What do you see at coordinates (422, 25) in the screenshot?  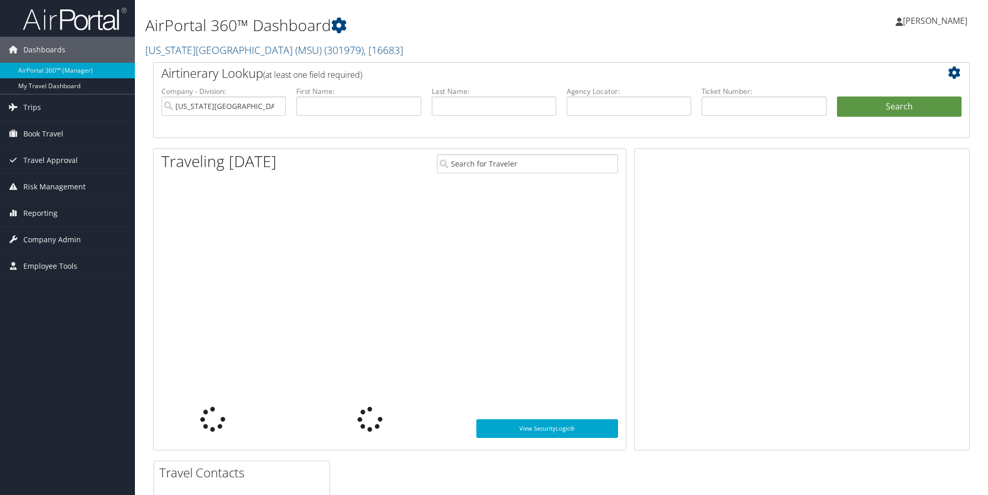 I see `h1: AirPortal 360™ Dashboard` at bounding box center [422, 25].